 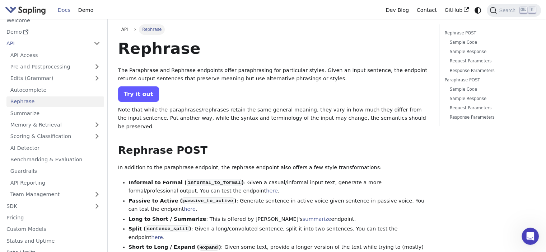 What do you see at coordinates (53, 20) in the screenshot?
I see `a: Welcome` at bounding box center [53, 20].